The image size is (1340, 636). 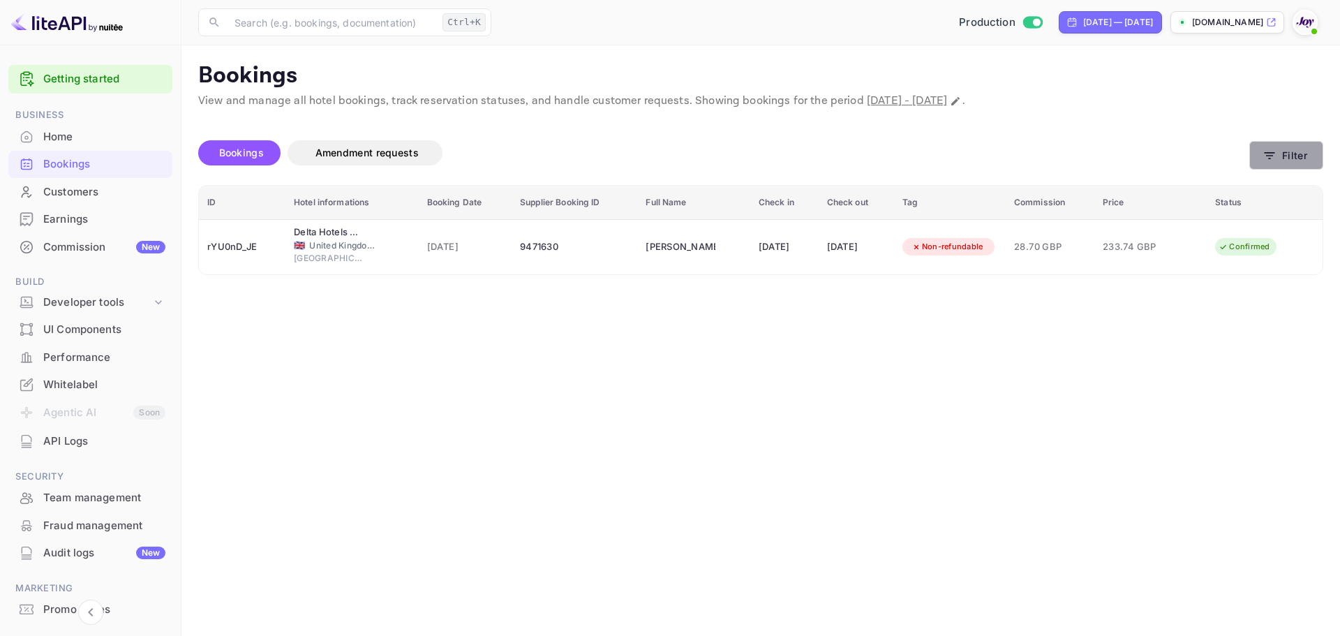 What do you see at coordinates (693, 202) in the screenshot?
I see `th: Full Name` at bounding box center [693, 202].